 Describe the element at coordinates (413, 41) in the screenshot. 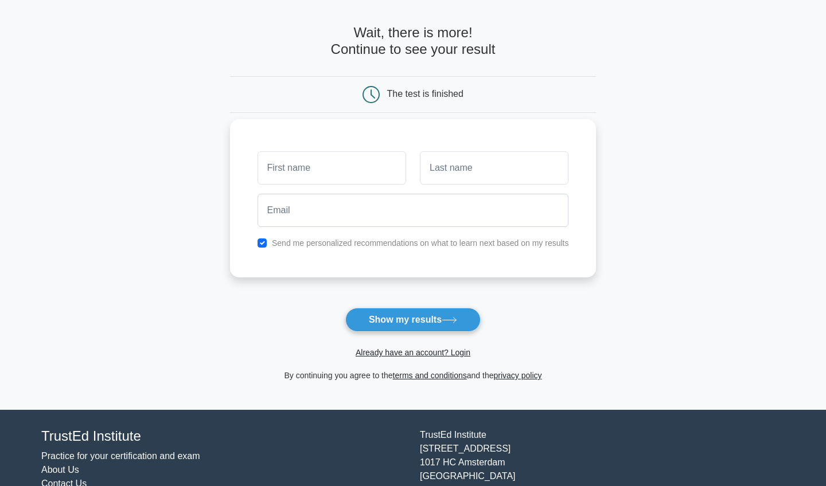

I see `h4: Wait, there is more! Continue to see your result` at that location.